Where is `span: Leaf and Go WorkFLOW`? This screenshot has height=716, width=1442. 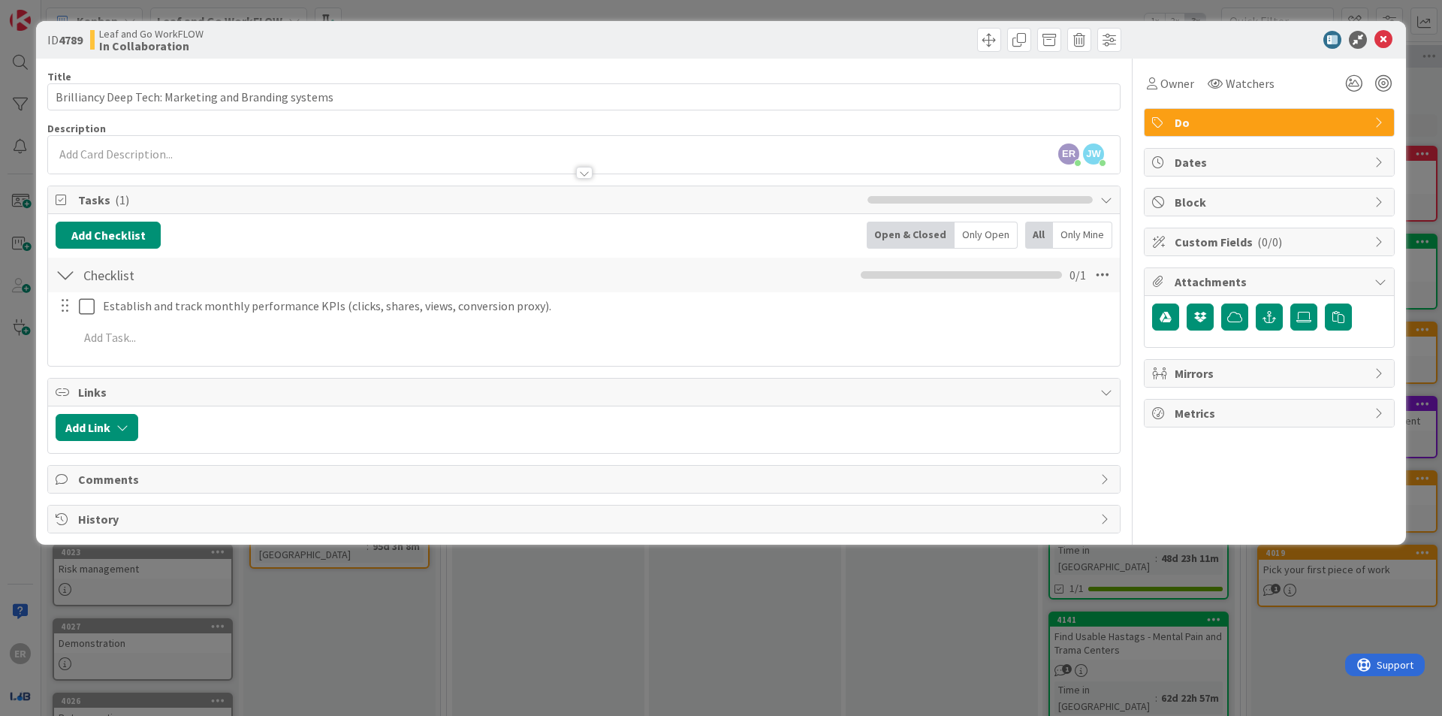 span: Leaf and Go WorkFLOW is located at coordinates (151, 34).